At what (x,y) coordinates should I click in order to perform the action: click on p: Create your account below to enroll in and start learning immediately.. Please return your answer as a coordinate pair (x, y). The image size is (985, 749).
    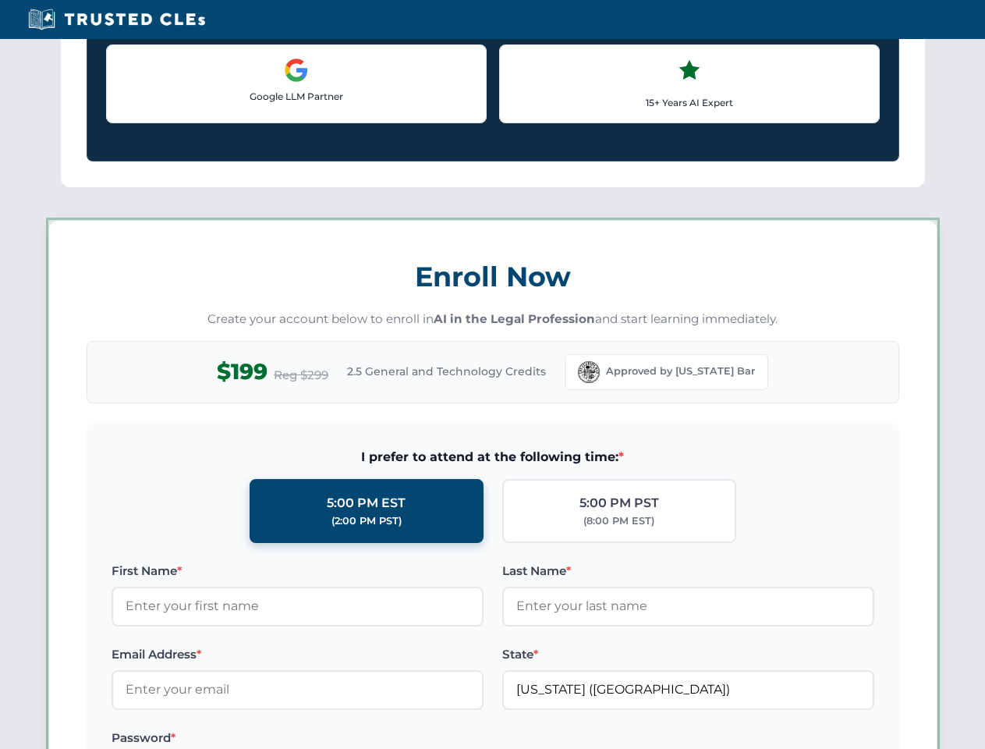
    Looking at the image, I should click on (493, 319).